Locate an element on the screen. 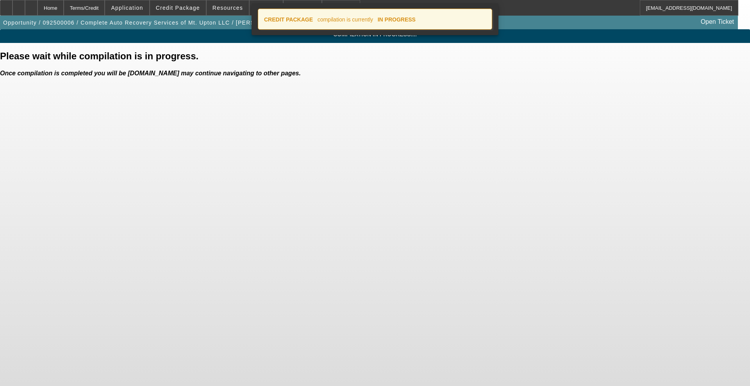  button: Resources is located at coordinates (228, 8).